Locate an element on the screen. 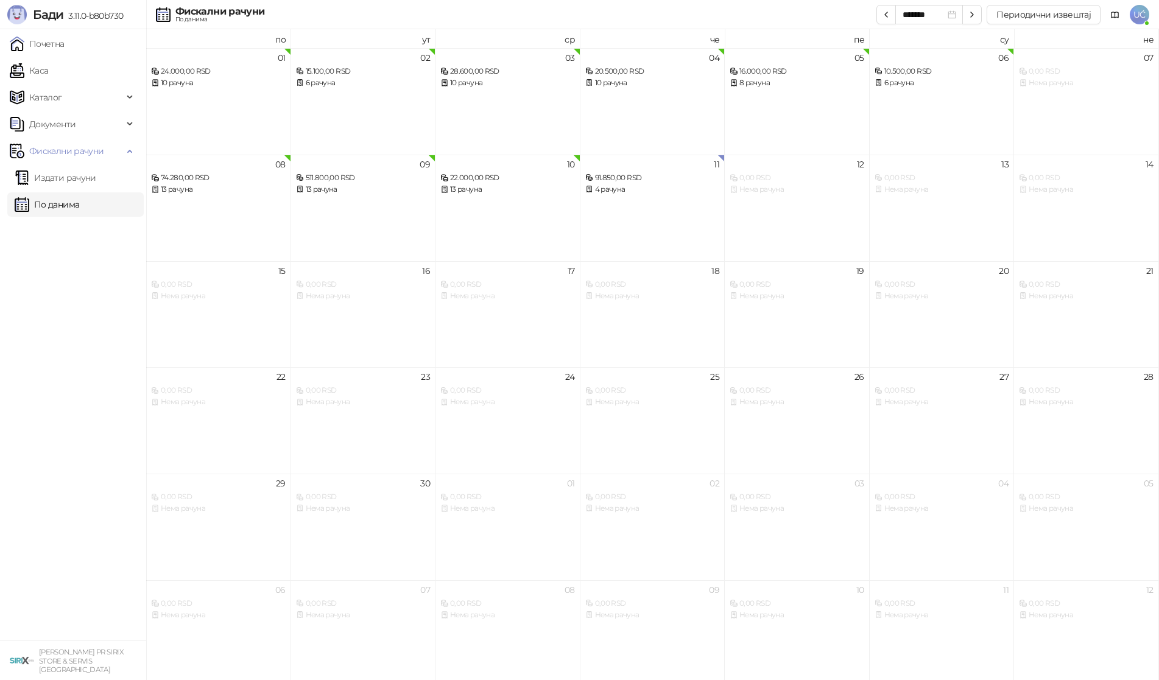  div: Фискални рачуни is located at coordinates (220, 12).